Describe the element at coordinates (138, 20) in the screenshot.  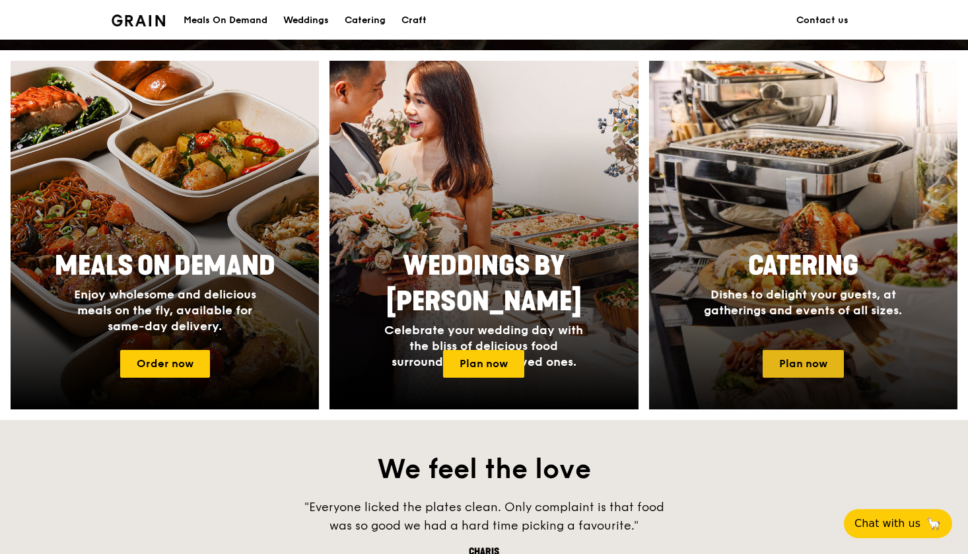
I see `img: Grain` at that location.